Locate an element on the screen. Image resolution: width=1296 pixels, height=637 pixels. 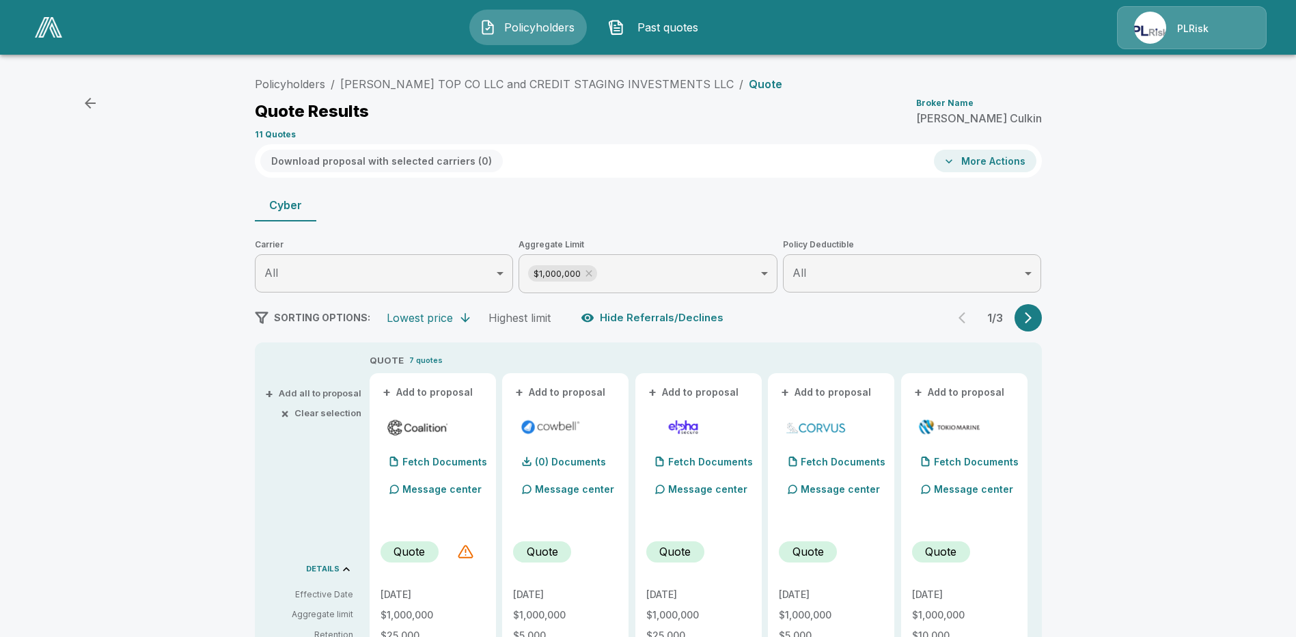
p: 7 quotes is located at coordinates (426, 360).